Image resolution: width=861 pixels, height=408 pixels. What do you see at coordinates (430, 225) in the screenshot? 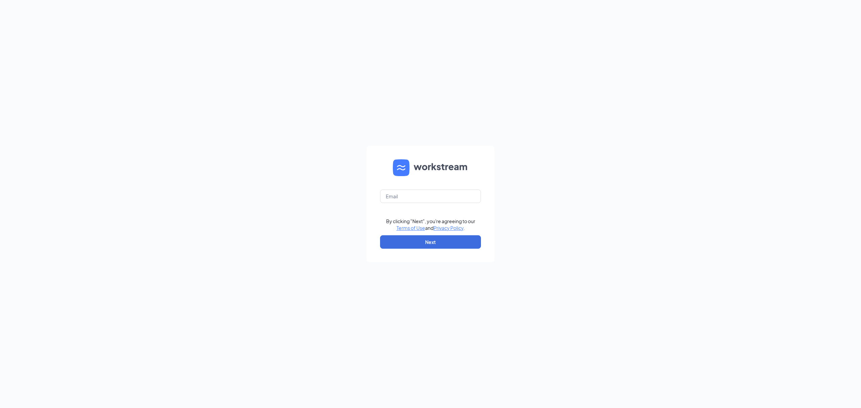
I see `div: By clicking "Next", you're agreeing to our and .` at bounding box center [430, 225].